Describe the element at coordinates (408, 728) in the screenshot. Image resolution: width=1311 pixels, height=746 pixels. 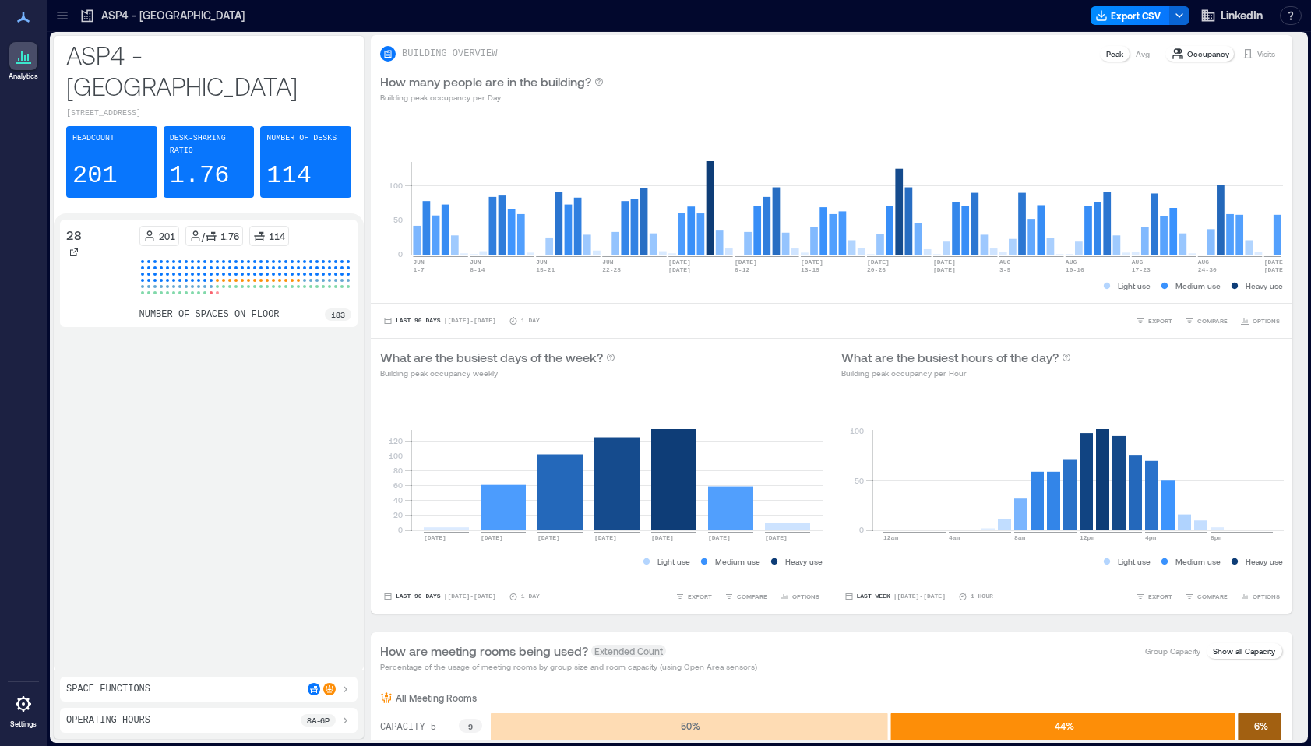
I see `text: CAPACITY 5` at that location.